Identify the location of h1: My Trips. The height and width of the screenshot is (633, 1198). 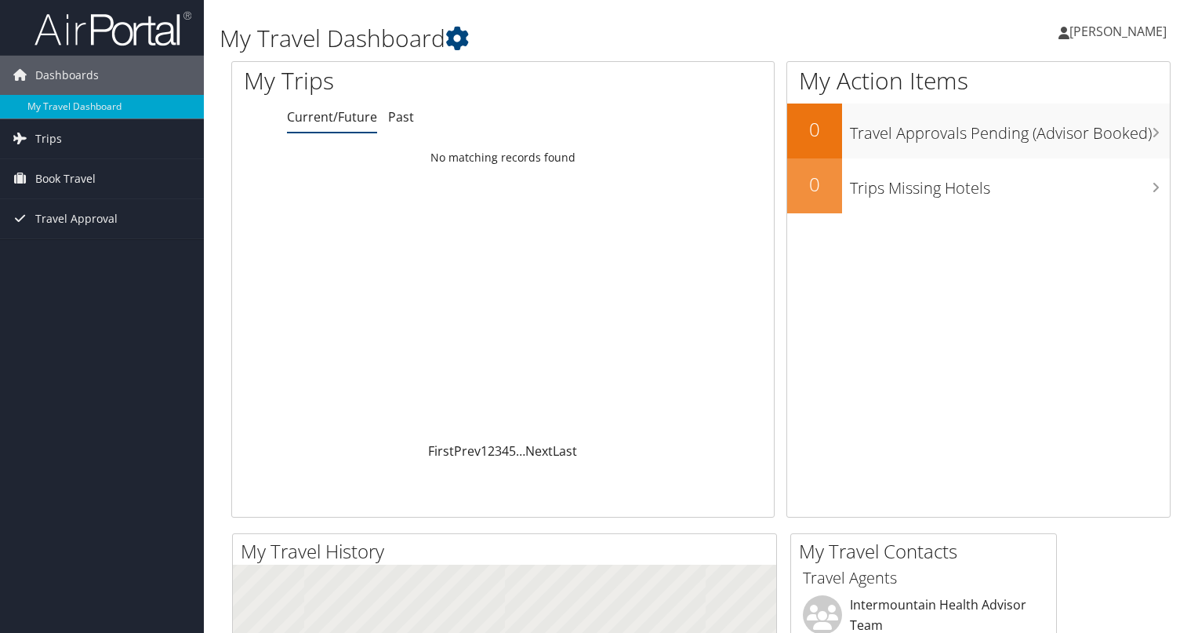
(390, 81).